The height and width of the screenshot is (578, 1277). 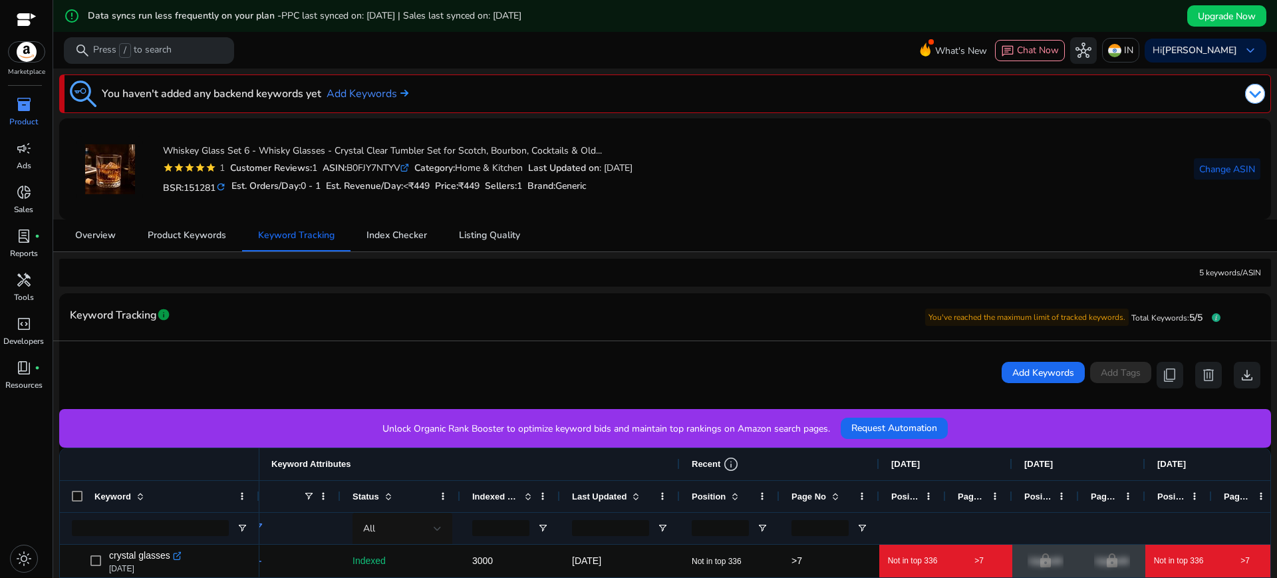 What do you see at coordinates (24, 280) in the screenshot?
I see `span: handyman` at bounding box center [24, 280].